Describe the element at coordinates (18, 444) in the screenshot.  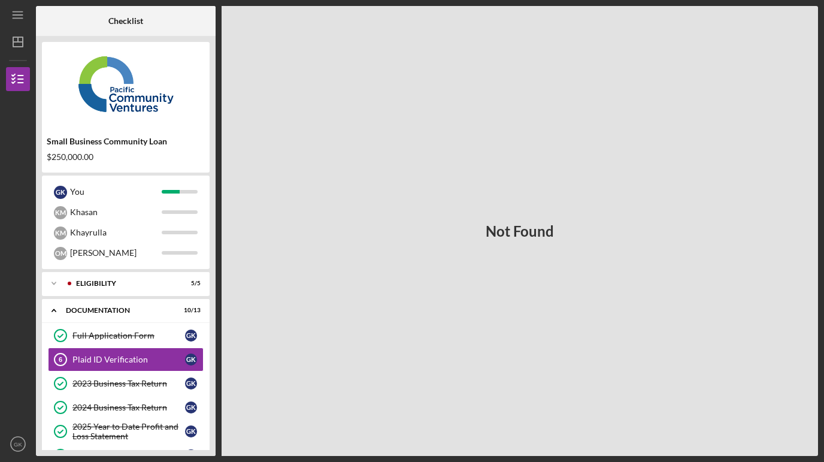
I see `text: GK` at that location.